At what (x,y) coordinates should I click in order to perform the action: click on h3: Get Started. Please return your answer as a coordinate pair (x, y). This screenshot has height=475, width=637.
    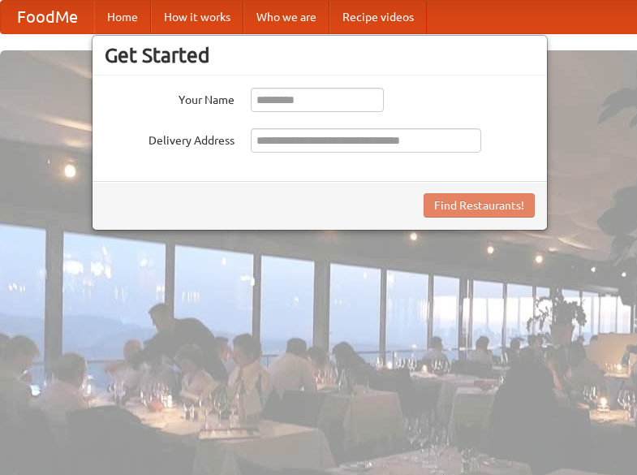
    Looking at the image, I should click on (320, 55).